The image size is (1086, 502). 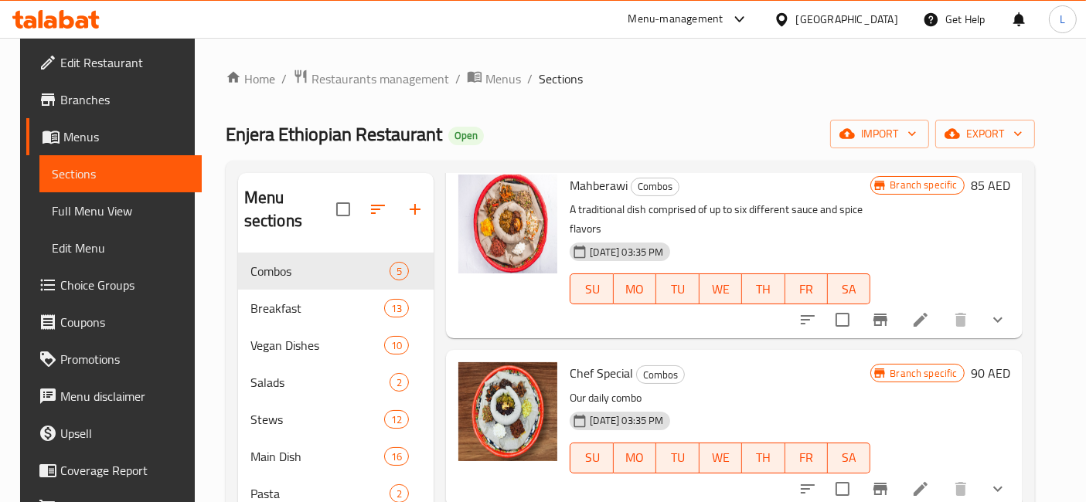 What do you see at coordinates (317, 345) in the screenshot?
I see `div: Vegan Dishes` at bounding box center [317, 345].